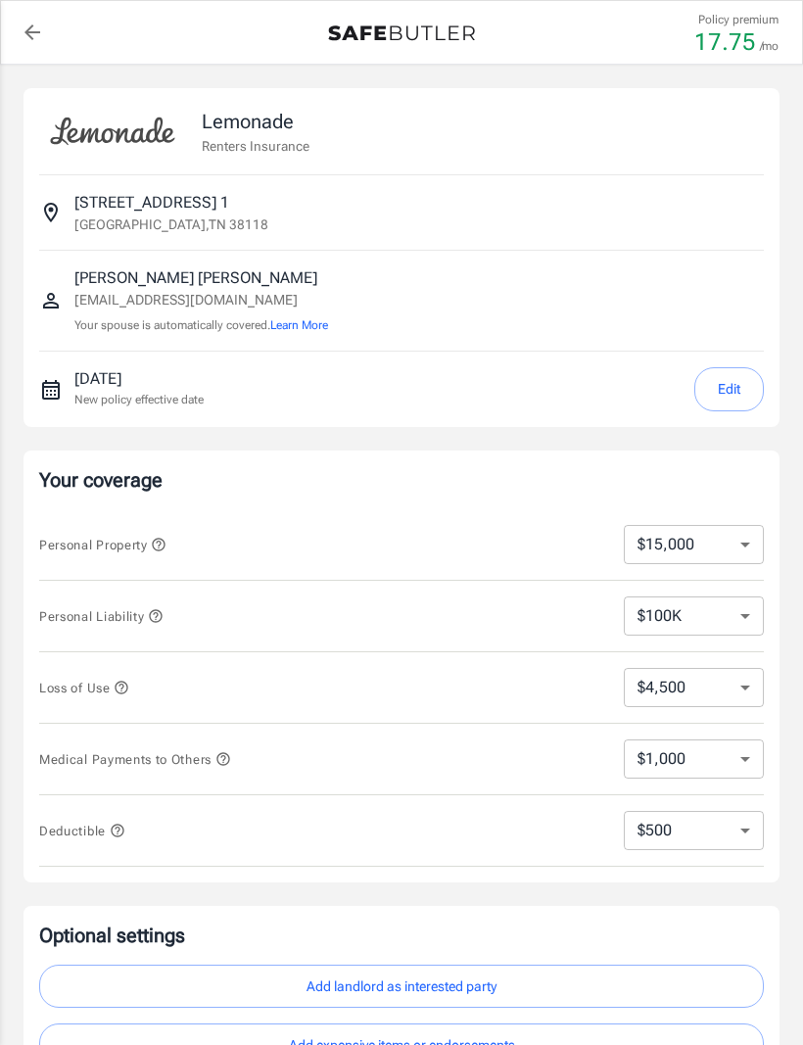  Describe the element at coordinates (402, 33) in the screenshot. I see `img: Back to quotes` at that location.